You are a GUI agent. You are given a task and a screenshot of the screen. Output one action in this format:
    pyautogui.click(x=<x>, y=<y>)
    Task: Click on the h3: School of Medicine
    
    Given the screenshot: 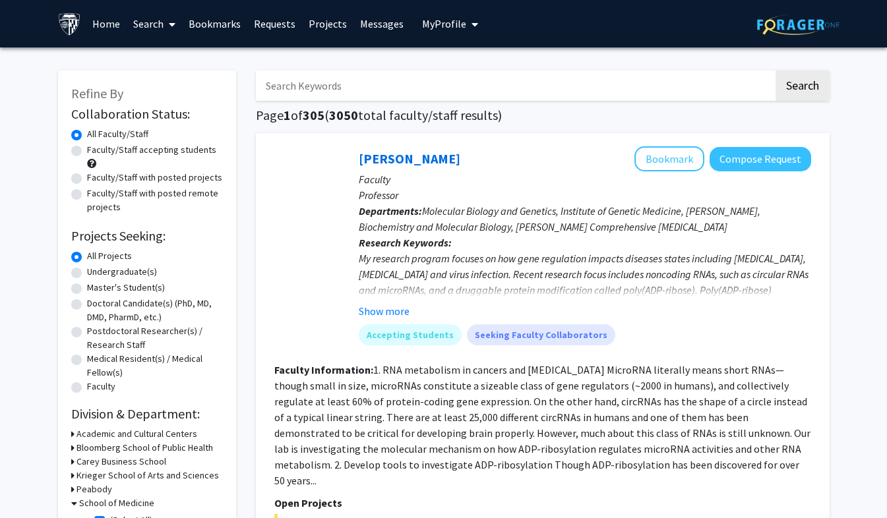 What is the action you would take?
    pyautogui.click(x=117, y=503)
    